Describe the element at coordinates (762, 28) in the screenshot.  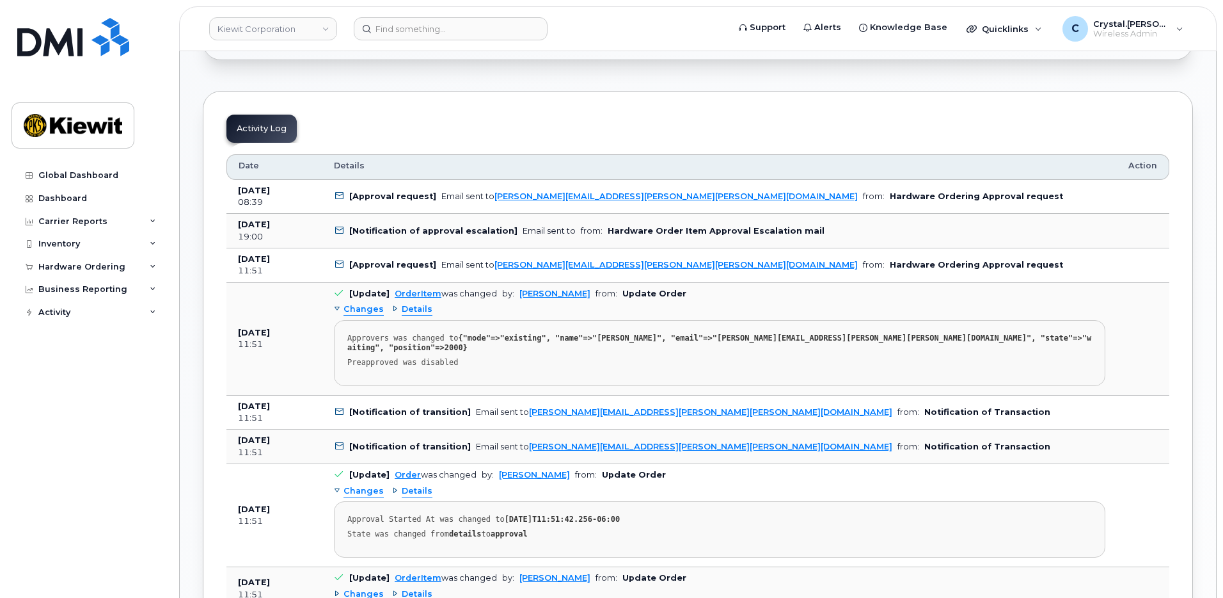
I see `a: Support` at that location.